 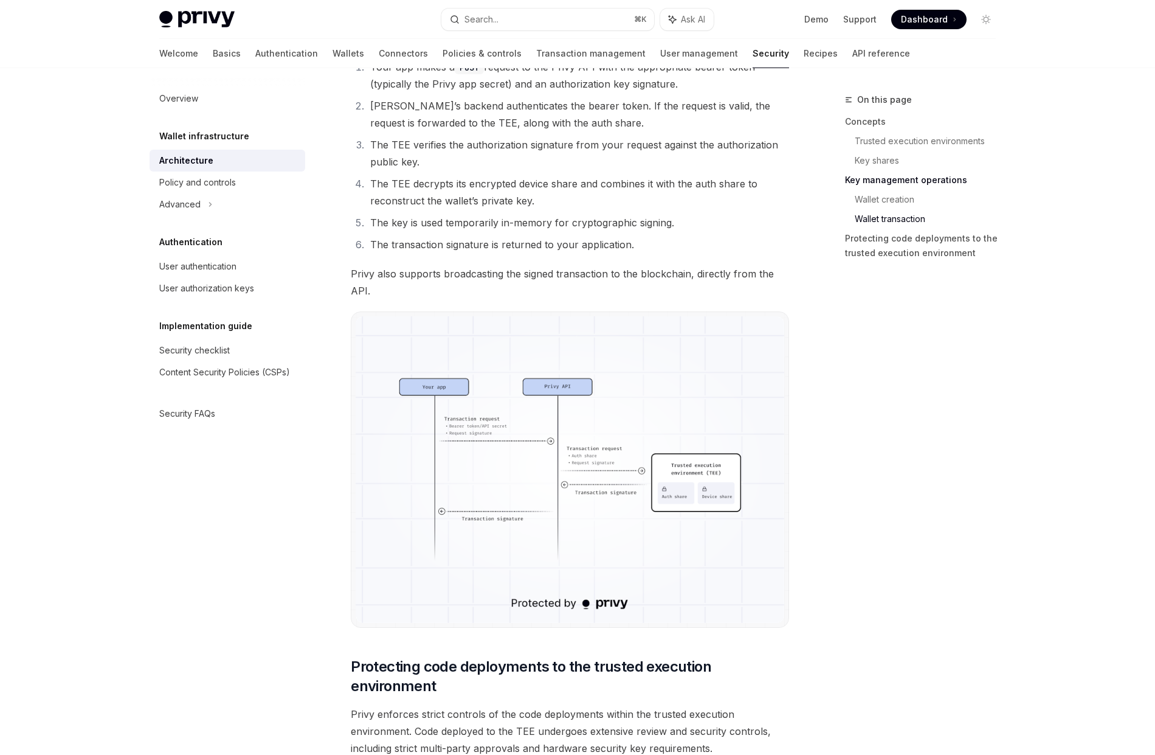 What do you see at coordinates (578, 153) in the screenshot?
I see `li: The TEE verifies the authorization signature from your request against the authorization public key.` at bounding box center [578, 153].